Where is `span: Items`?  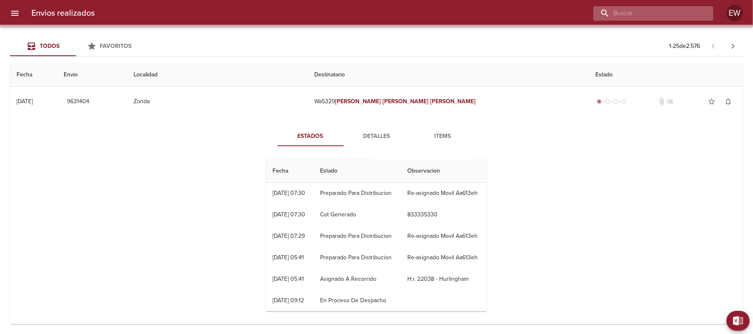 span: Items is located at coordinates (443, 136).